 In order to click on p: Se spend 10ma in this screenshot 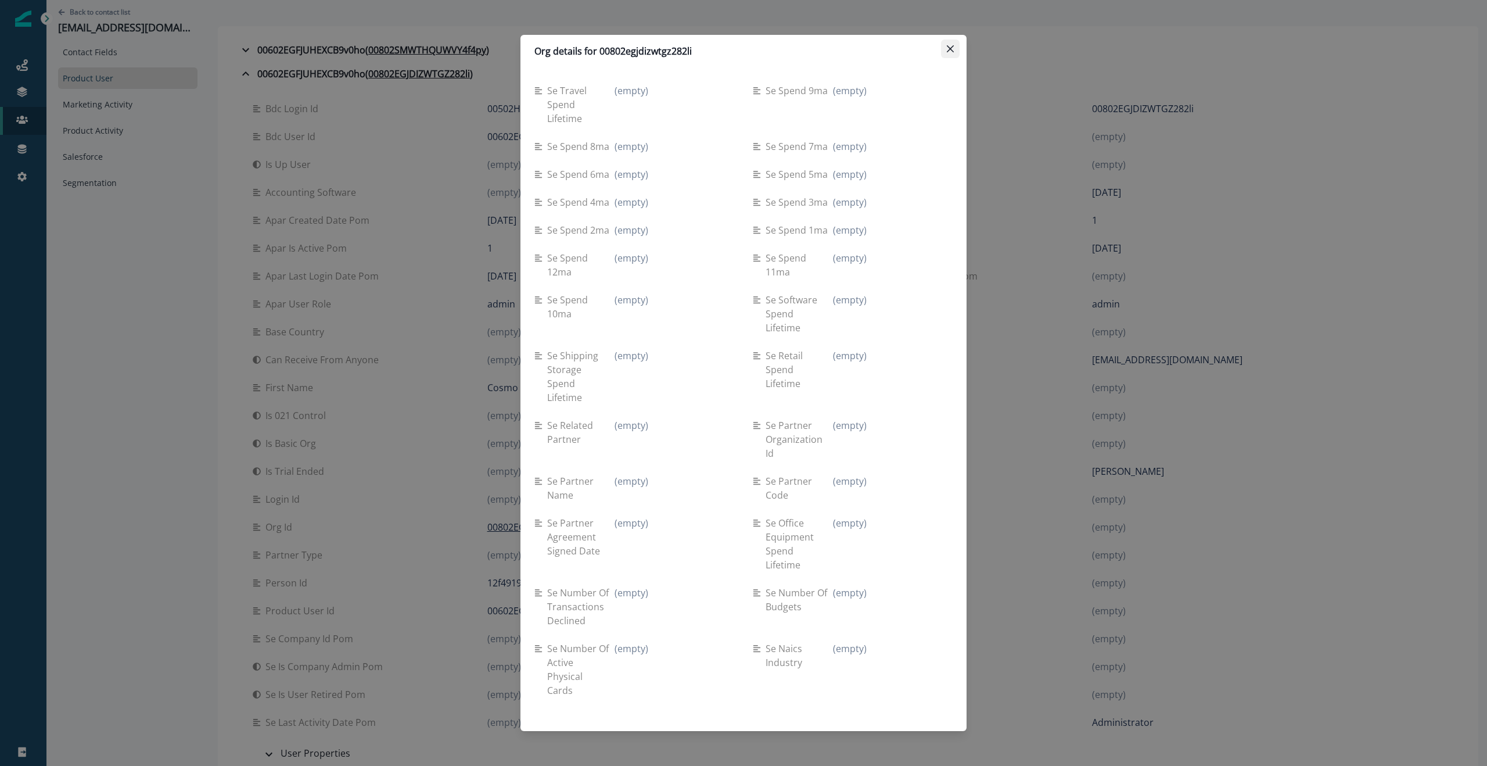, I will do `click(581, 307)`.